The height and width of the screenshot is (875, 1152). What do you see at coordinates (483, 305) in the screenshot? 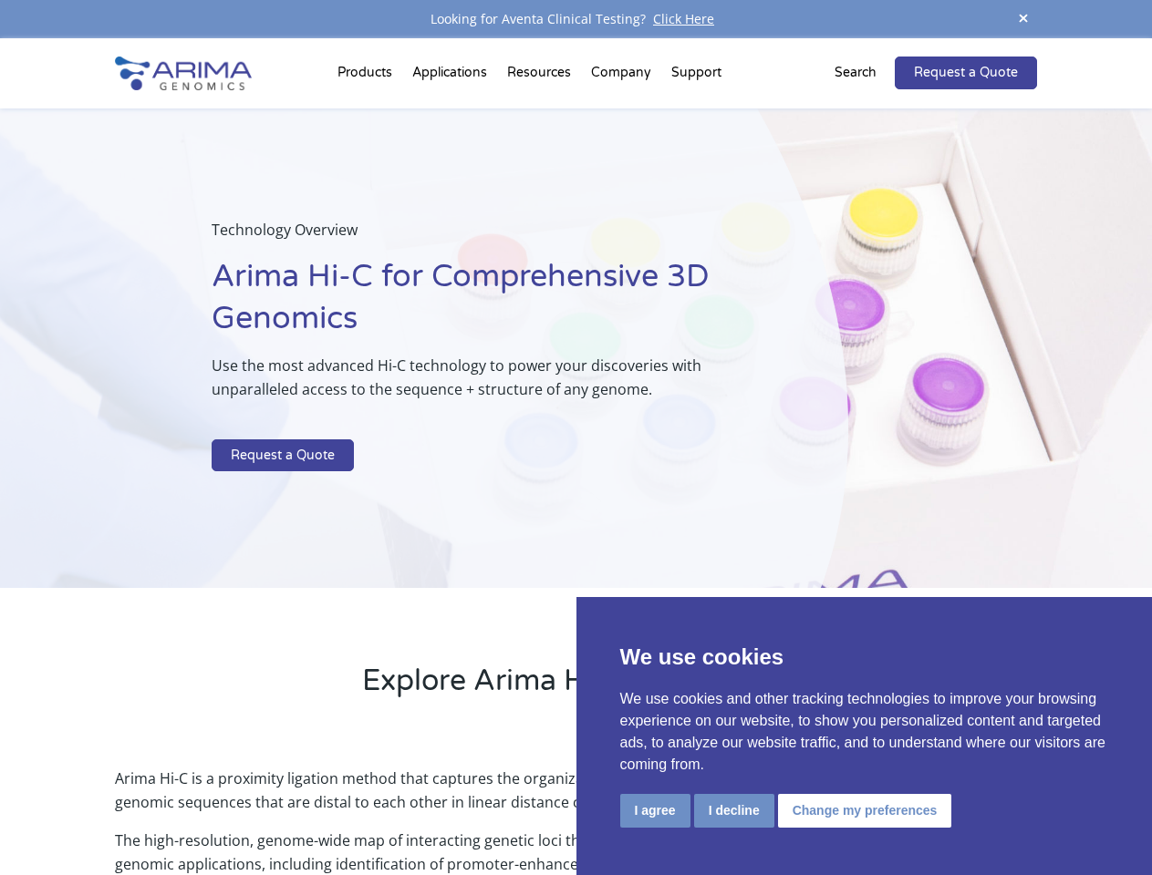
I see `h1: Arima Hi-C for Comprehensive 3D Genomics` at bounding box center [483, 305].